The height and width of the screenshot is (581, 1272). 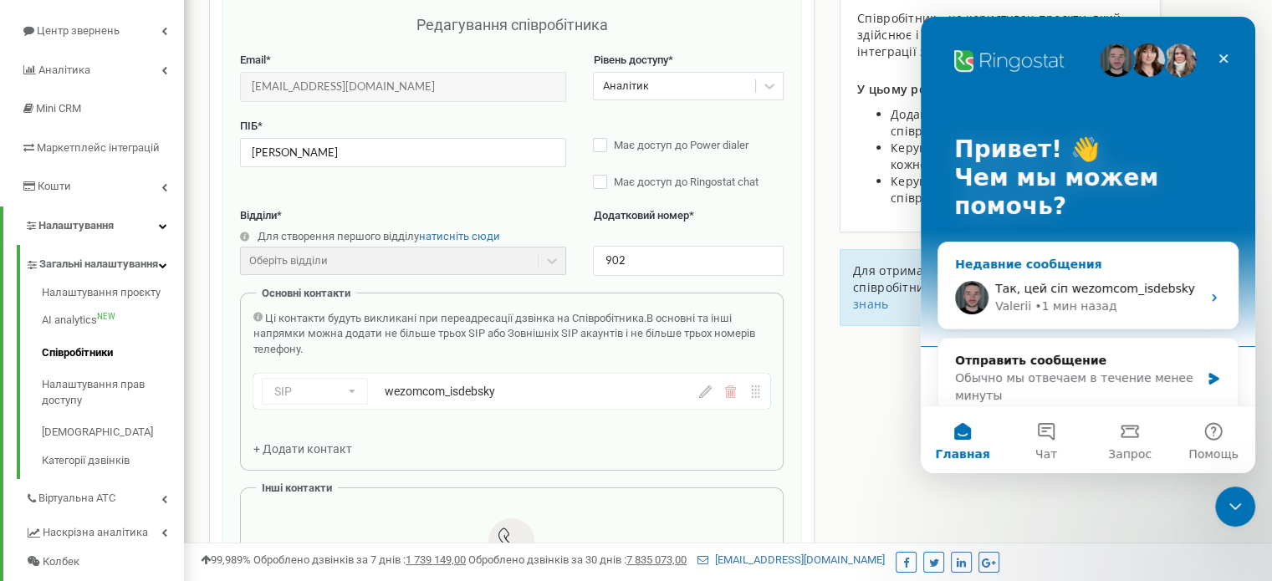 I want to click on a: бази знань, so click(x=983, y=295).